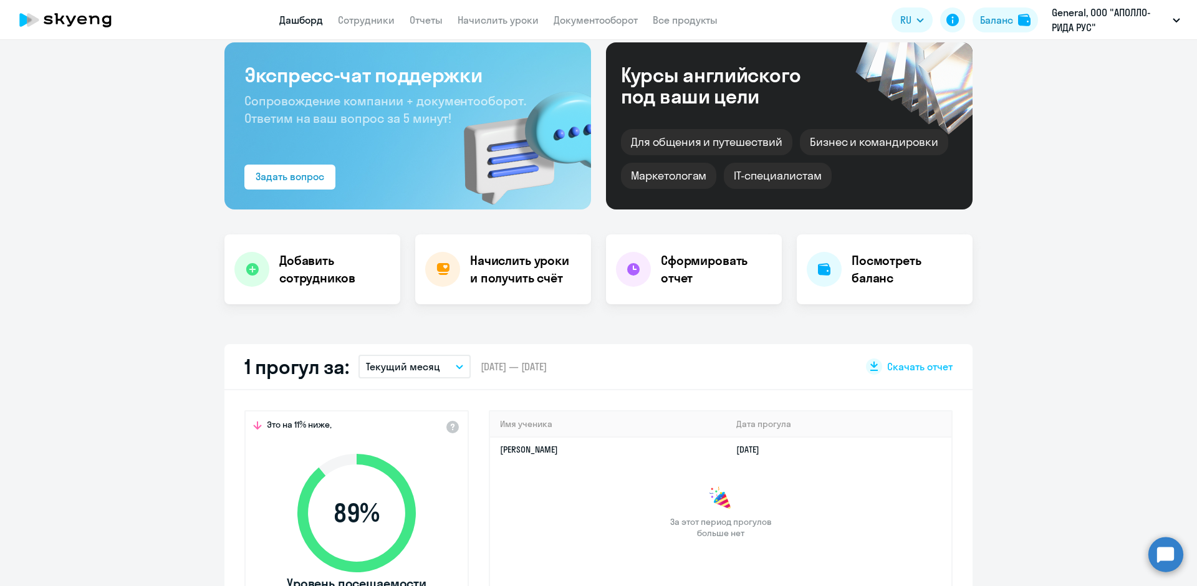  I want to click on button: RU, so click(912, 20).